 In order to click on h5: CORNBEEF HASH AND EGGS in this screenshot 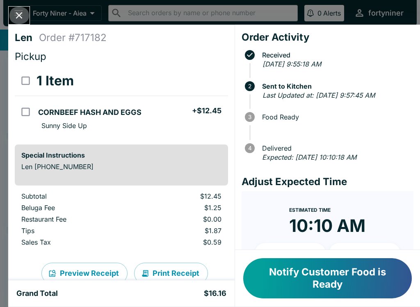, I will do `click(90, 112)`.